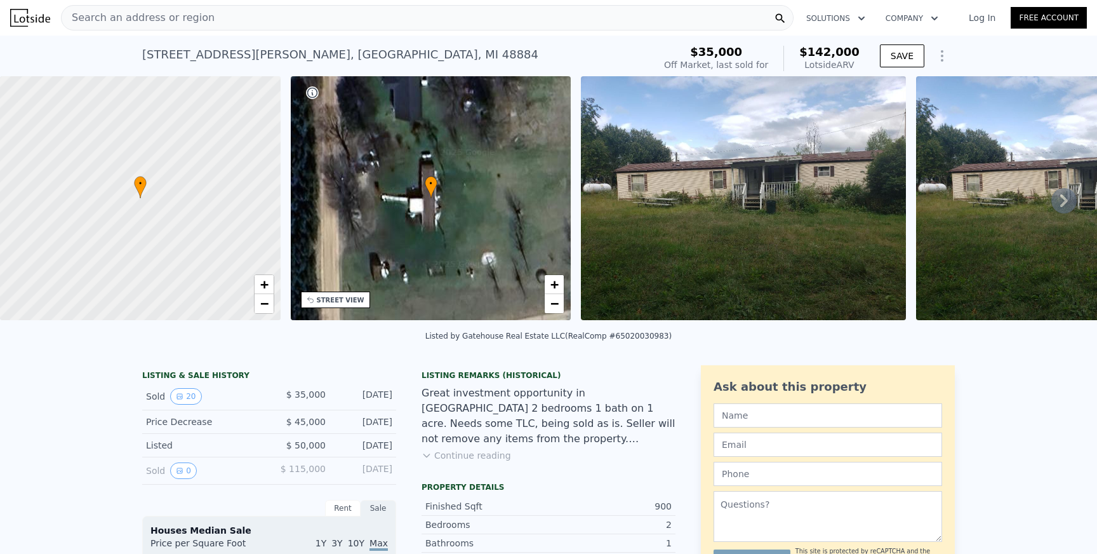 This screenshot has width=1097, height=554. What do you see at coordinates (466, 455) in the screenshot?
I see `button: Continue reading` at bounding box center [466, 455].